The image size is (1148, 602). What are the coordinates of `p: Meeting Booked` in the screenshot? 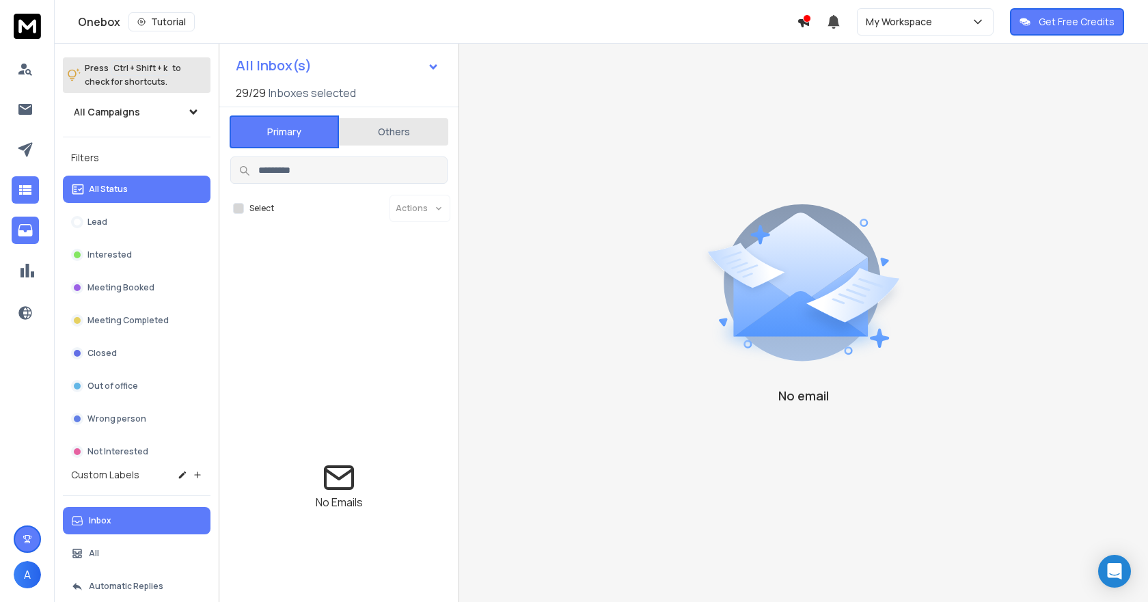 It's located at (121, 288).